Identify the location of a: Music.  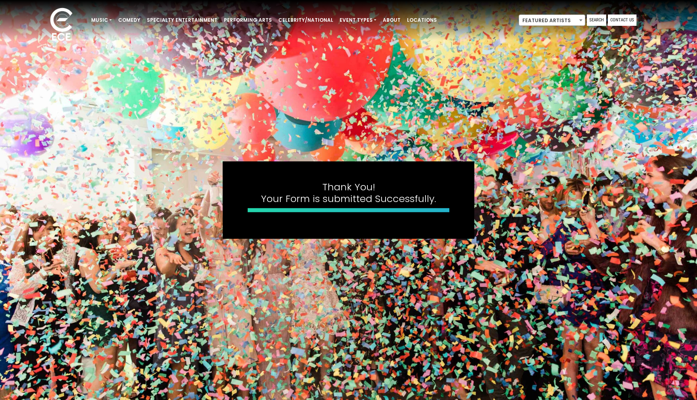
(101, 20).